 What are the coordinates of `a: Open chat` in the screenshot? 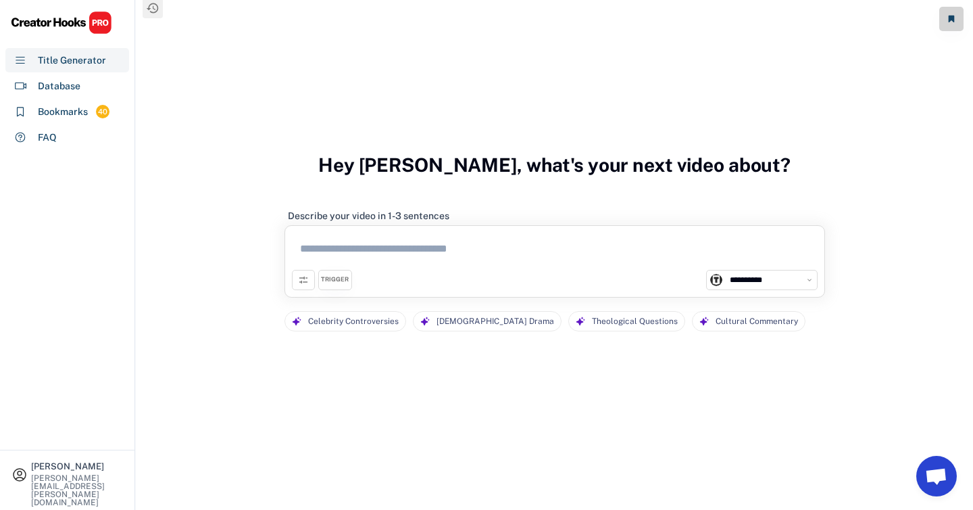 It's located at (937, 476).